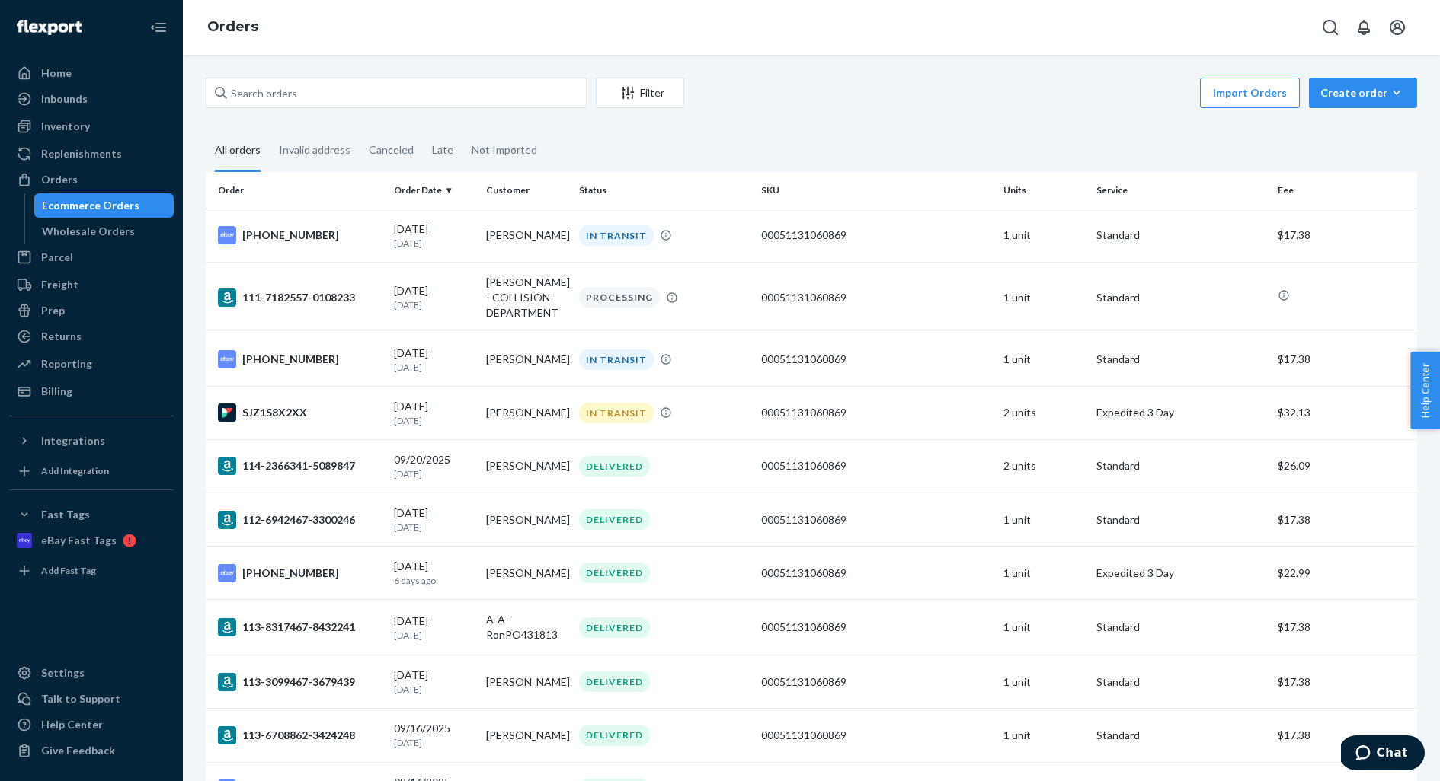  What do you see at coordinates (49, 27) in the screenshot?
I see `img: Flexport logo` at bounding box center [49, 27].